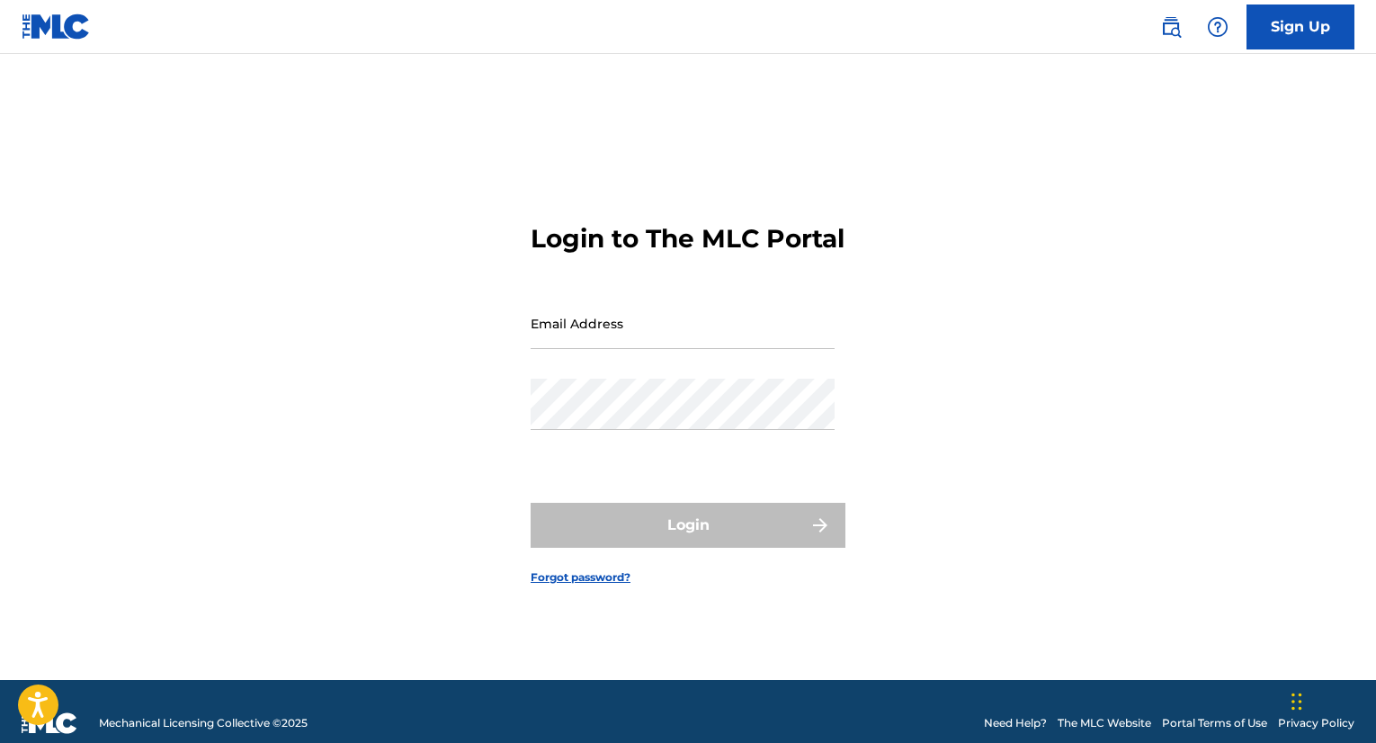 The width and height of the screenshot is (1376, 743). What do you see at coordinates (1015, 723) in the screenshot?
I see `a: Need Help?` at bounding box center [1015, 723].